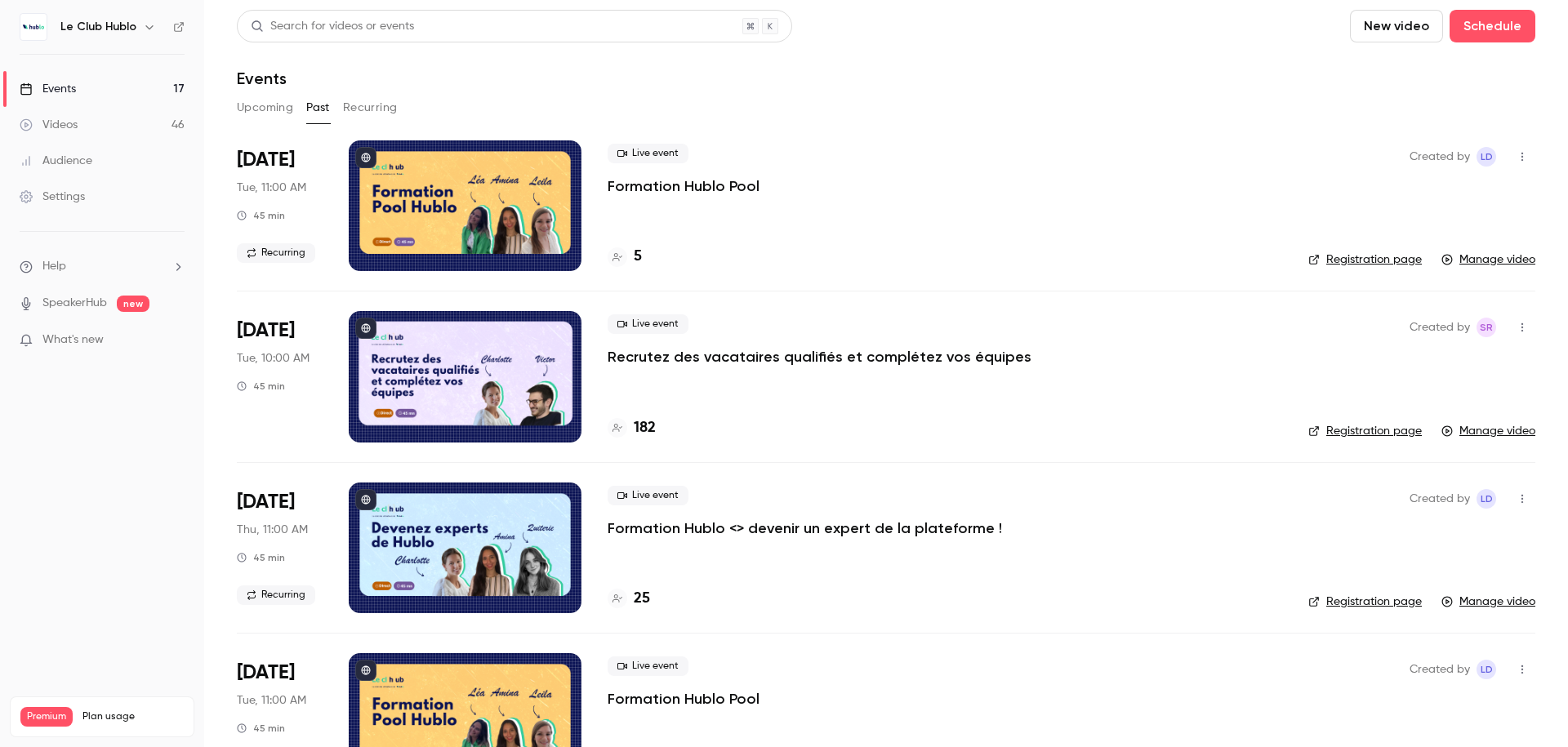  What do you see at coordinates (272, 530) in the screenshot?
I see `span: Thu, 11:00 AM` at bounding box center [272, 530].